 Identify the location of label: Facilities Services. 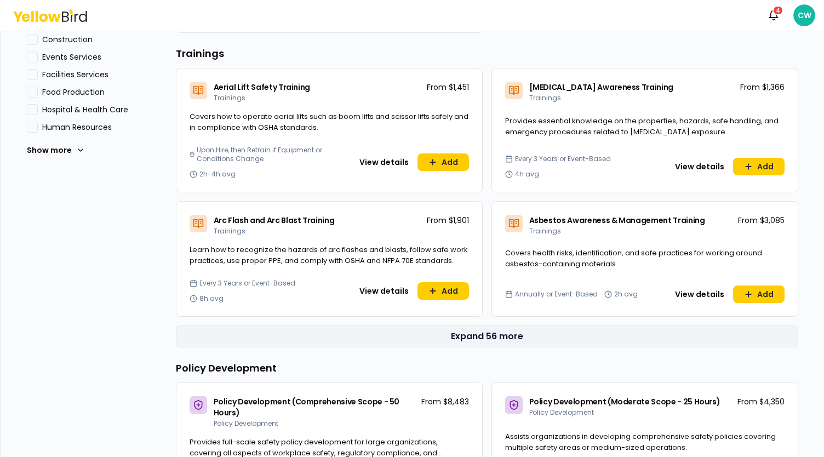
(100, 75).